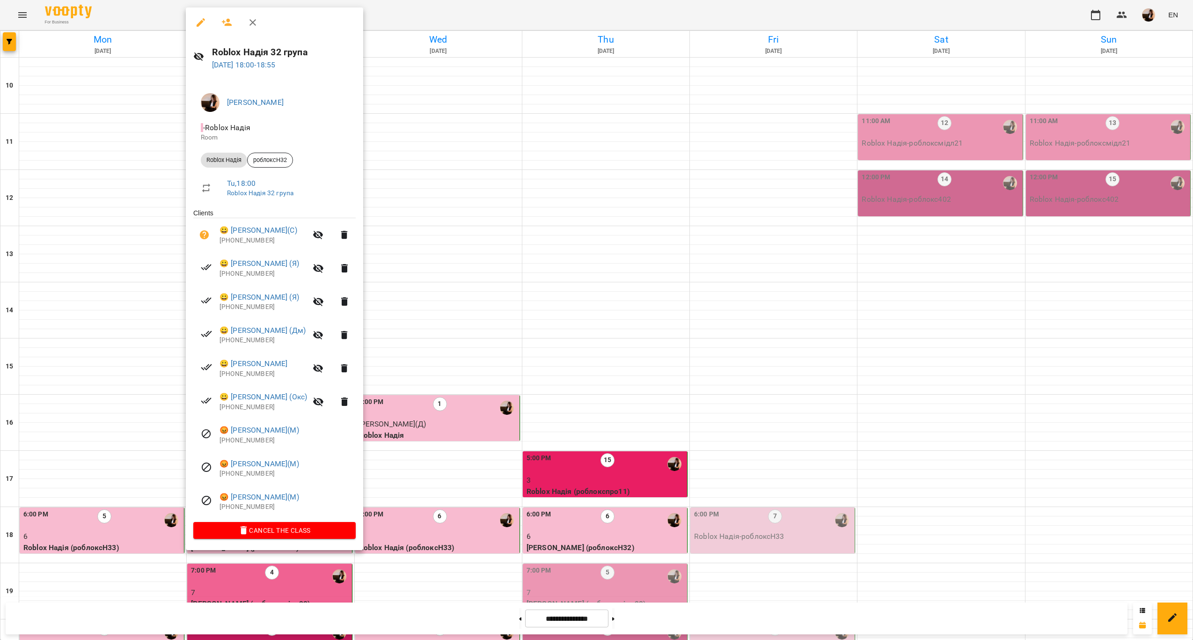  What do you see at coordinates (274, 365) in the screenshot?
I see `ul: Clients` at bounding box center [274, 365].